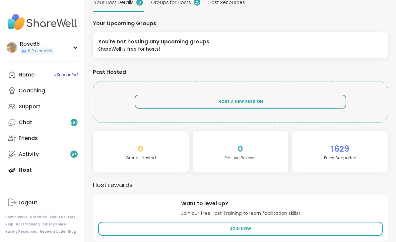  What do you see at coordinates (16, 218) in the screenshot?
I see `a: How It Works` at bounding box center [16, 218].